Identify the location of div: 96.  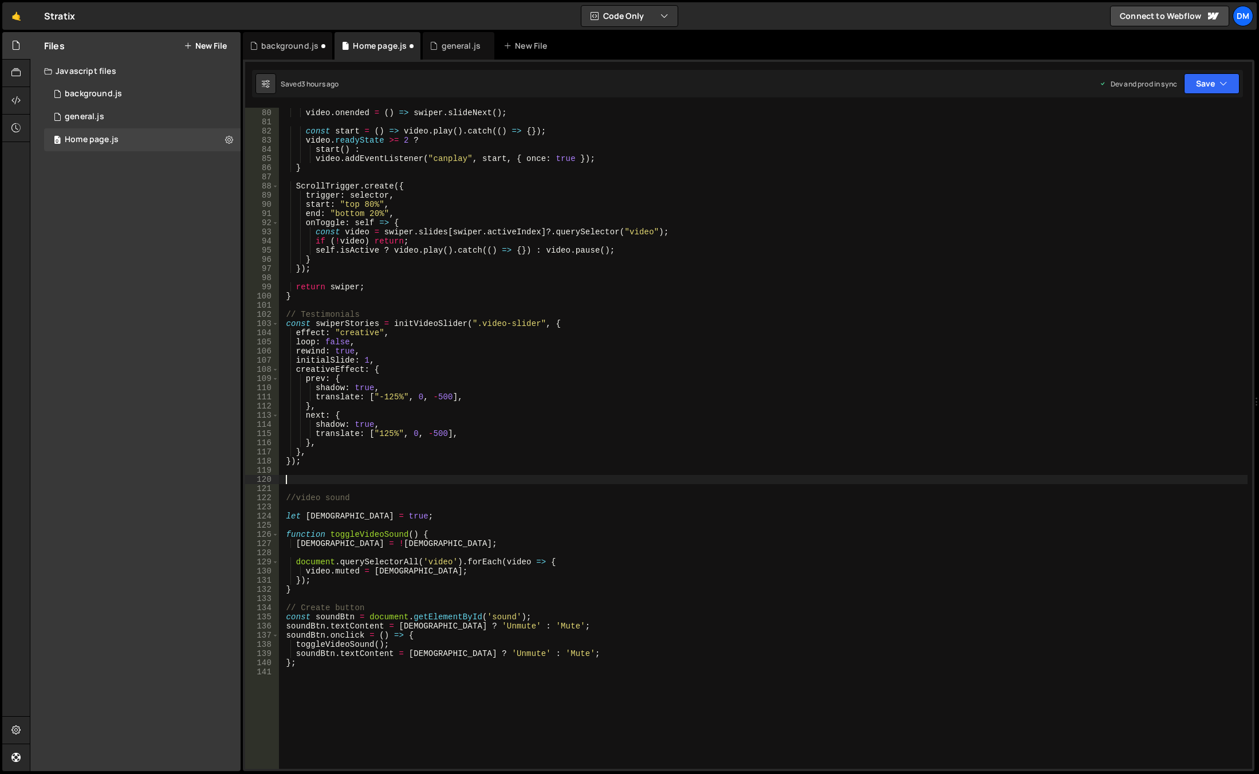
(262, 260).